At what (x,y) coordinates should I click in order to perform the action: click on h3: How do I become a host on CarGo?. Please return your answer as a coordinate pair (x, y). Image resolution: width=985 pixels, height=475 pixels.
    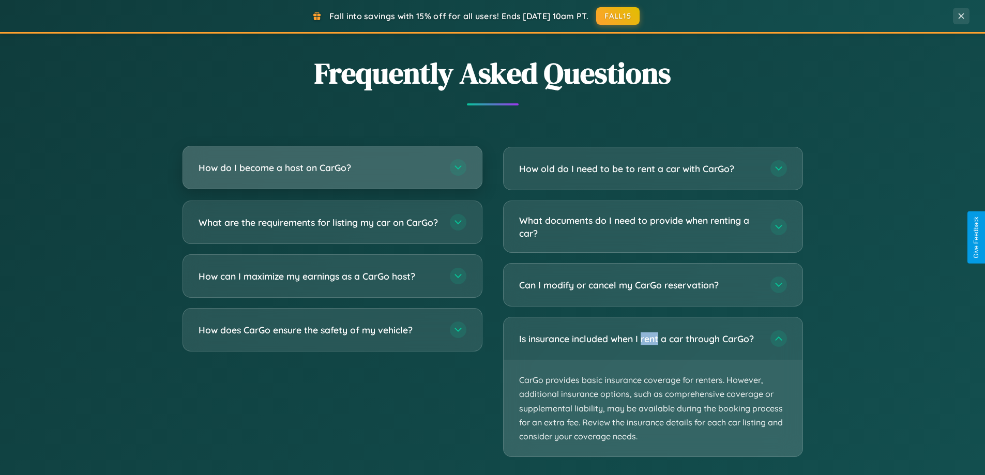
    Looking at the image, I should click on (319, 168).